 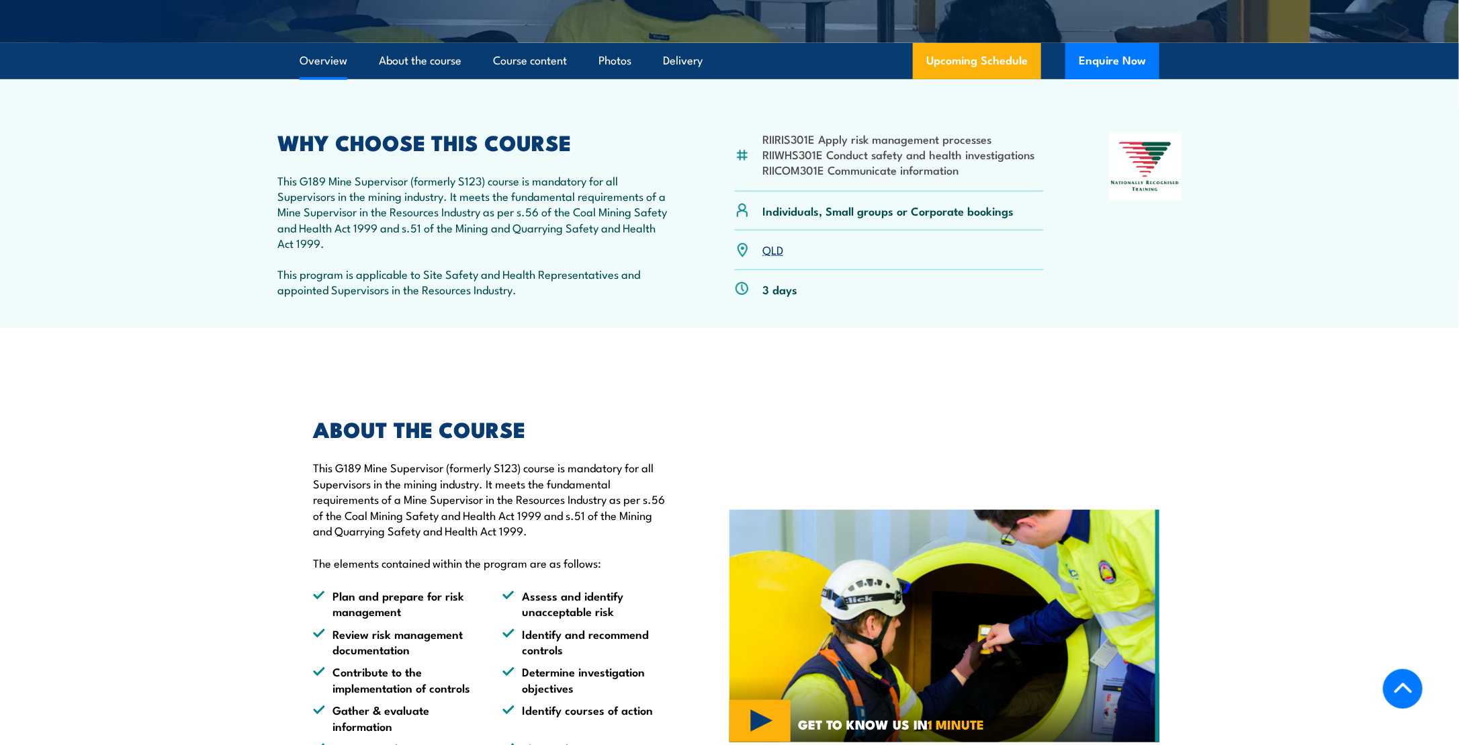 I want to click on h2: ABOUT THE COURSE, so click(x=490, y=429).